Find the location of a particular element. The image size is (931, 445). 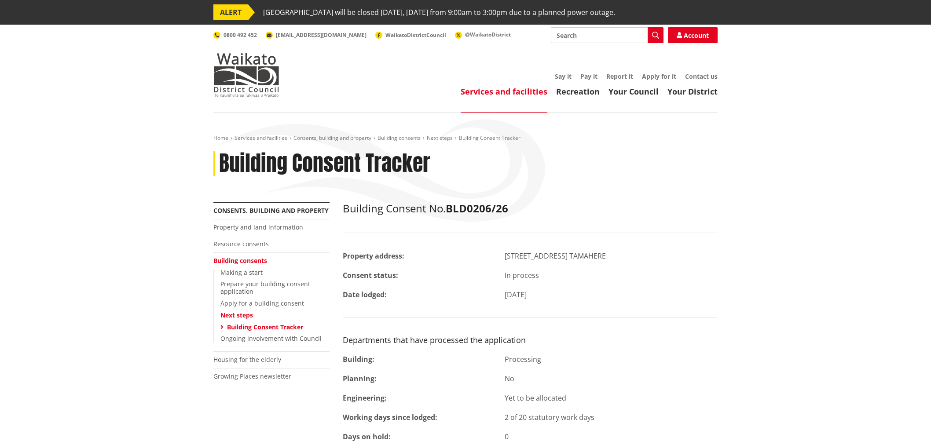

a: Prepare your building consent application is located at coordinates (265, 288).